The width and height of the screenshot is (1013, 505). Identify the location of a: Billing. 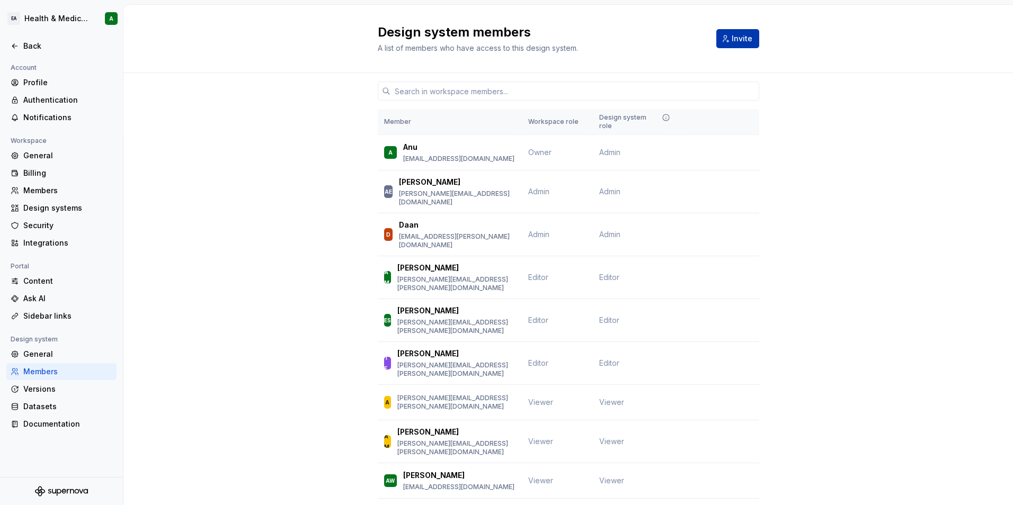
(61, 173).